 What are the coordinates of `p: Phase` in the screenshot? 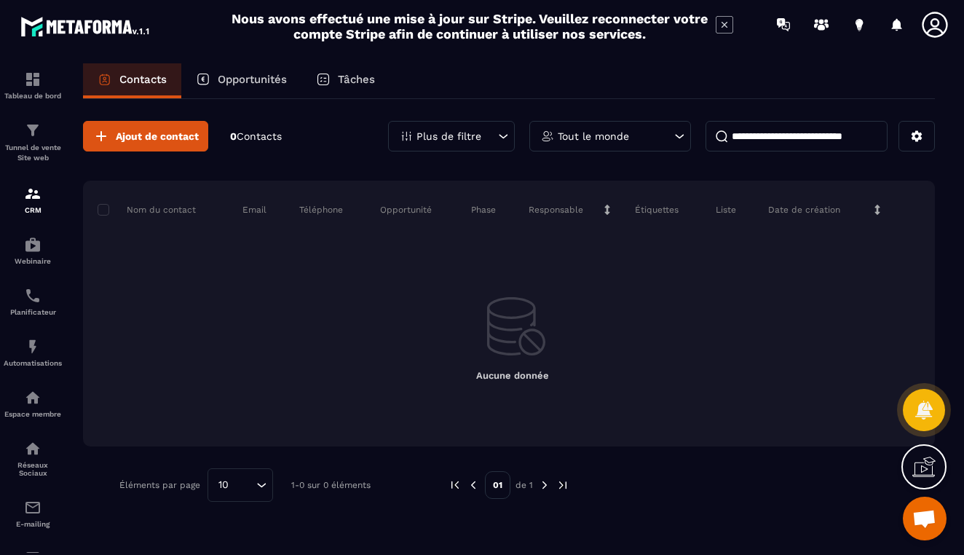 It's located at (484, 210).